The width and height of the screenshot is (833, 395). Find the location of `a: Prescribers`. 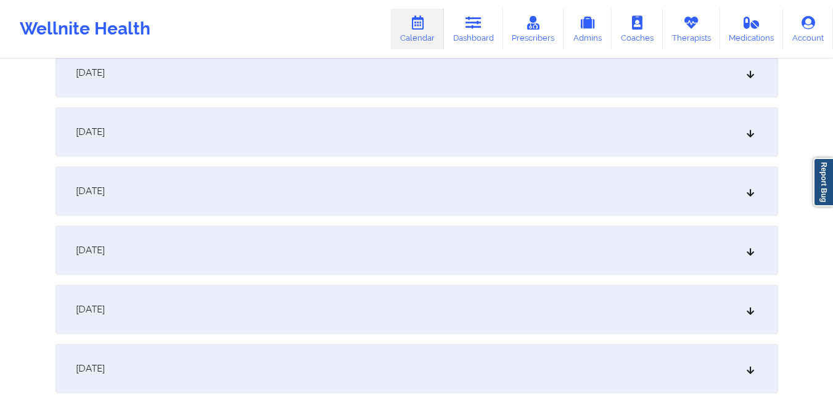

a: Prescribers is located at coordinates (533, 29).